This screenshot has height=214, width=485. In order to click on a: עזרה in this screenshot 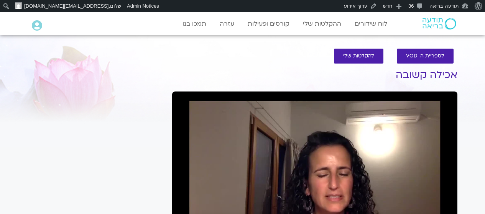, I will do `click(227, 24)`.